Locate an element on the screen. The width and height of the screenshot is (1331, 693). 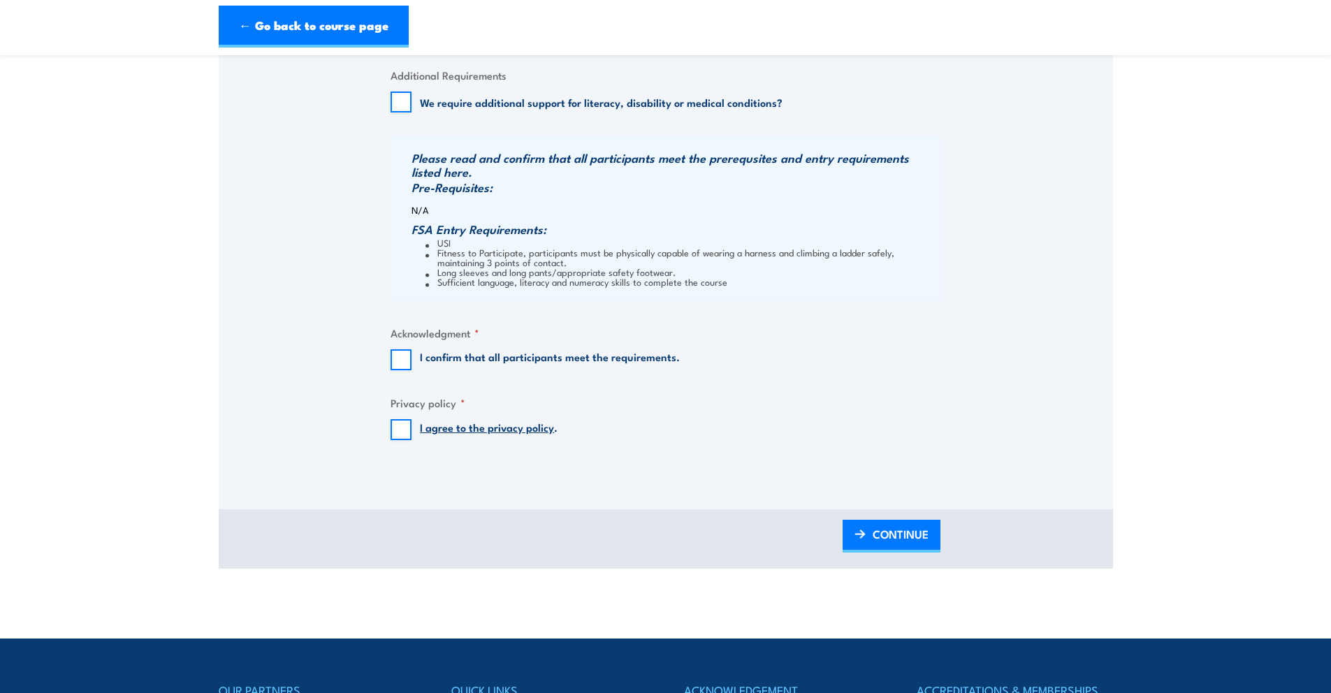
h3: FSA Entry Requirements: is located at coordinates (674, 229).